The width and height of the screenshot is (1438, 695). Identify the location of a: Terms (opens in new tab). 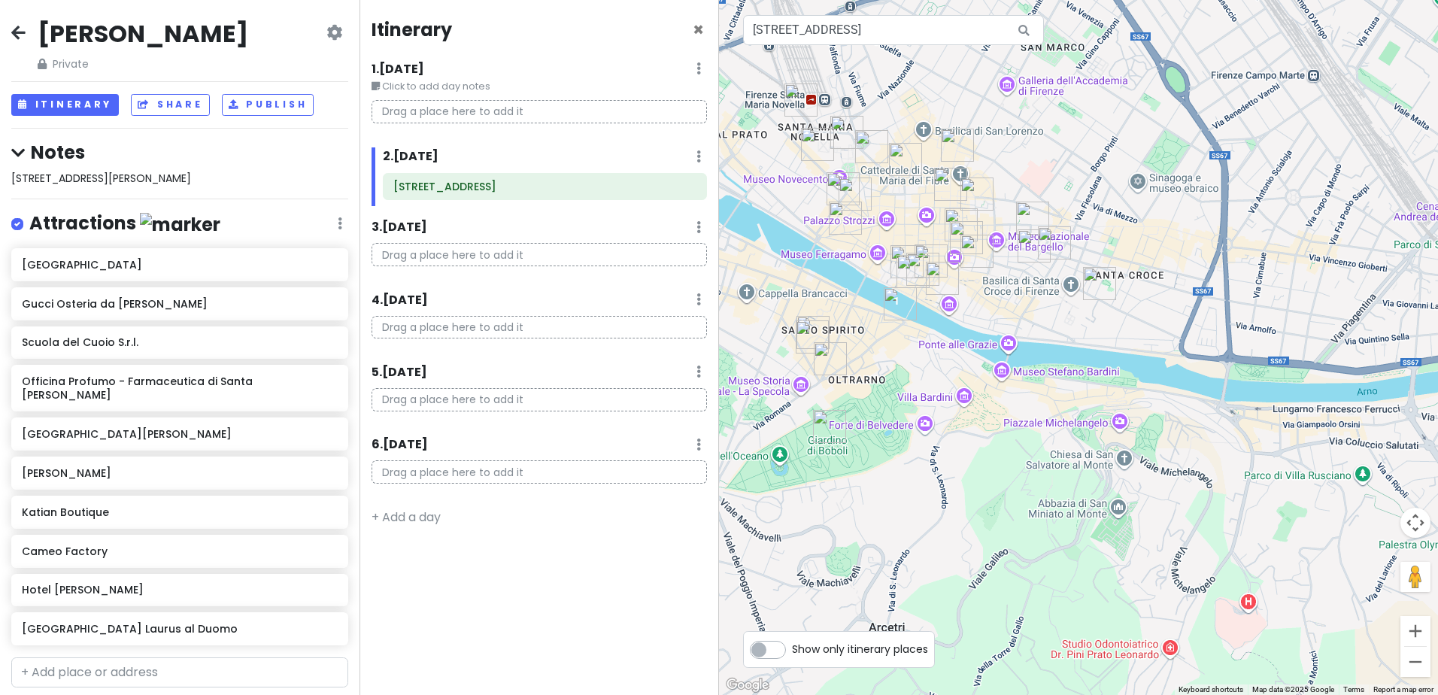
(1354, 689).